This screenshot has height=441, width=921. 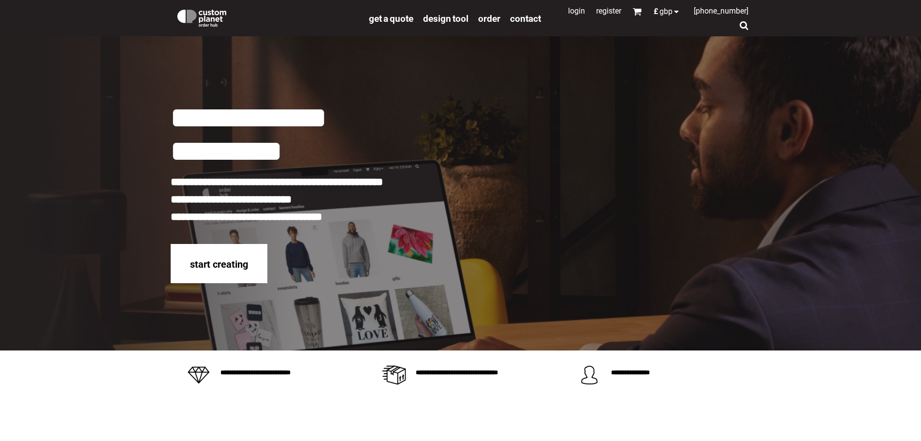 What do you see at coordinates (202, 17) in the screenshot?
I see `img: Custom Planet` at bounding box center [202, 17].